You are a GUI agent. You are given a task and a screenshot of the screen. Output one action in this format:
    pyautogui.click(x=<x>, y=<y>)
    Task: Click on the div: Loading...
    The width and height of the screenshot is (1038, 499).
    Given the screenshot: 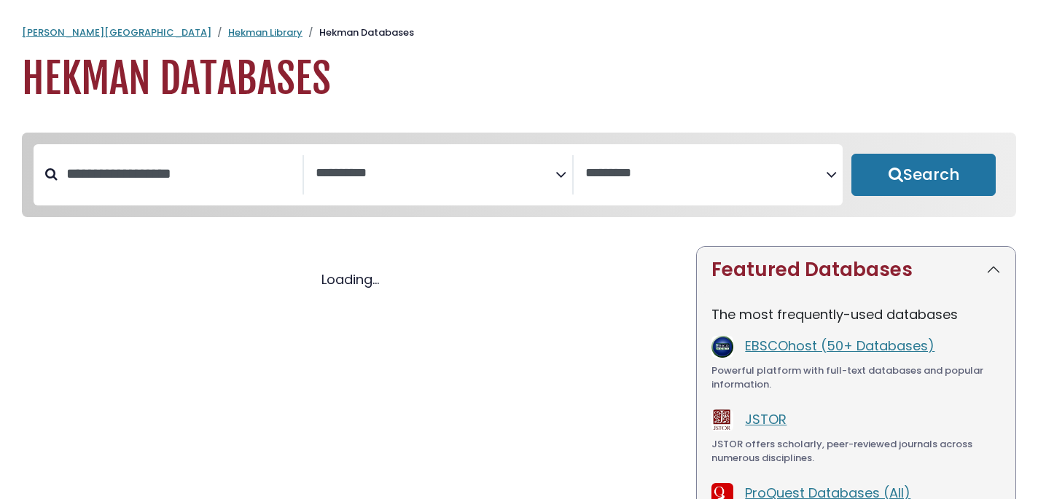 What is the action you would take?
    pyautogui.click(x=350, y=279)
    